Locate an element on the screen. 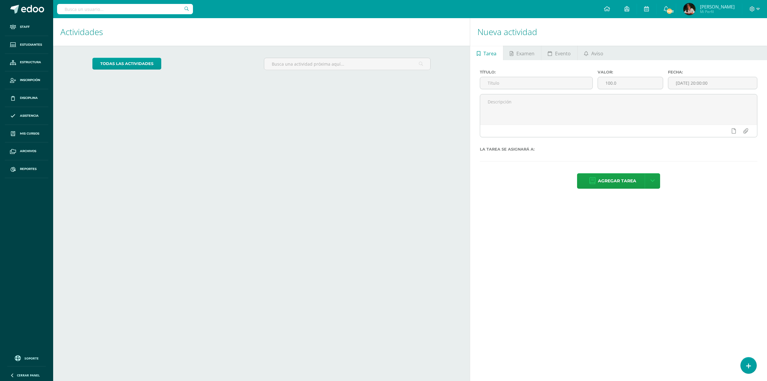 The width and height of the screenshot is (767, 381). span: Agregar tarea is located at coordinates (617, 181).